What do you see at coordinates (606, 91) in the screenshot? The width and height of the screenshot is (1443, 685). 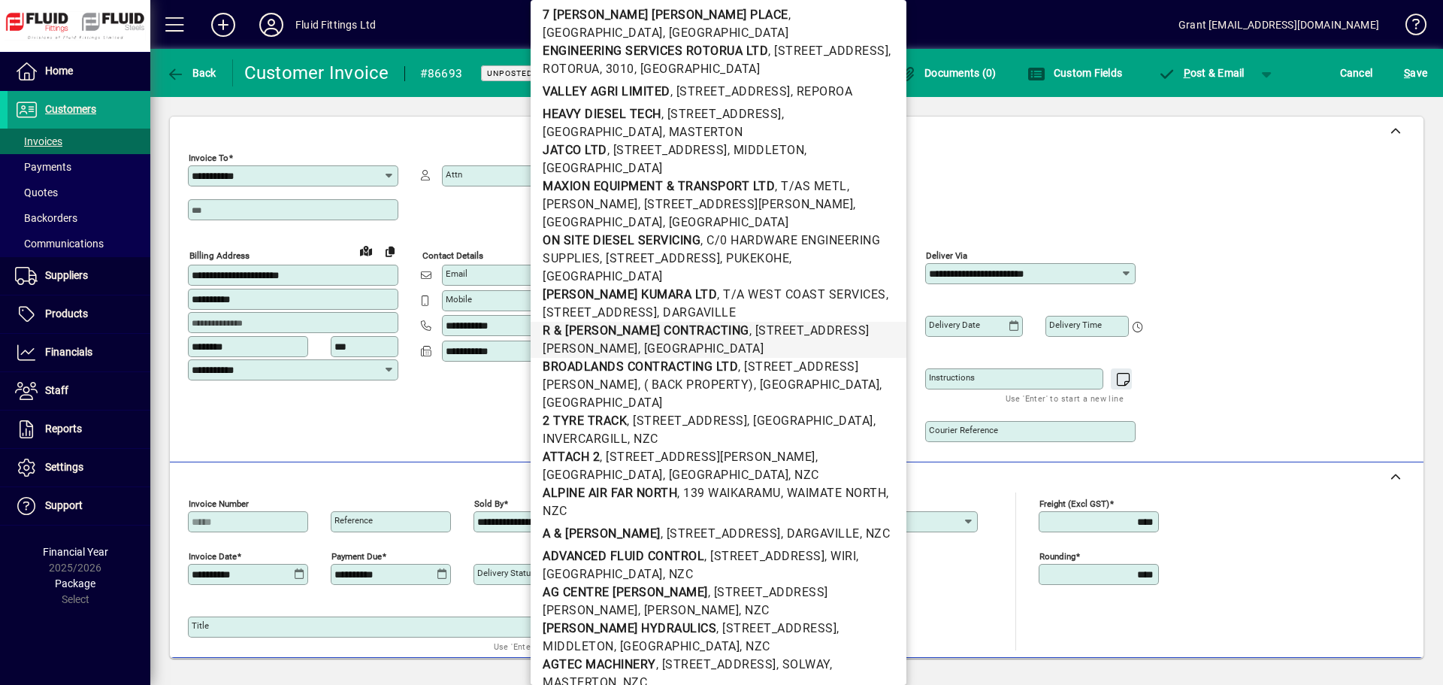 I see `b: VALLEY AGRI LIMITED` at bounding box center [606, 91].